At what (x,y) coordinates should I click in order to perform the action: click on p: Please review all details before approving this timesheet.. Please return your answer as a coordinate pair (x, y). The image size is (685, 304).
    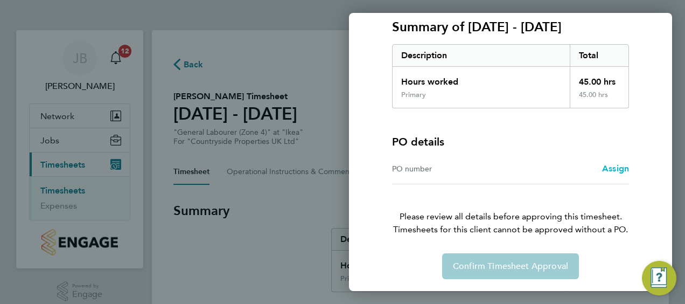
    Looking at the image, I should click on (511, 210).